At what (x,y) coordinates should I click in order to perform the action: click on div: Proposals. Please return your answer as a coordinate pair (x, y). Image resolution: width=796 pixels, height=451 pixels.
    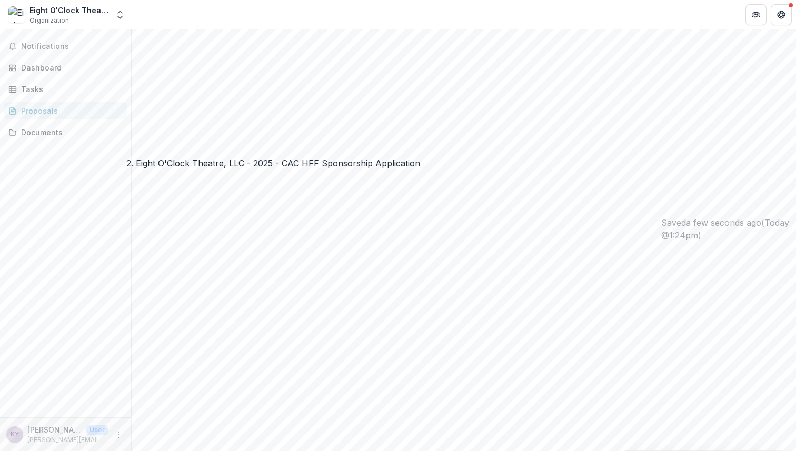
    Looking at the image, I should click on (69, 111).